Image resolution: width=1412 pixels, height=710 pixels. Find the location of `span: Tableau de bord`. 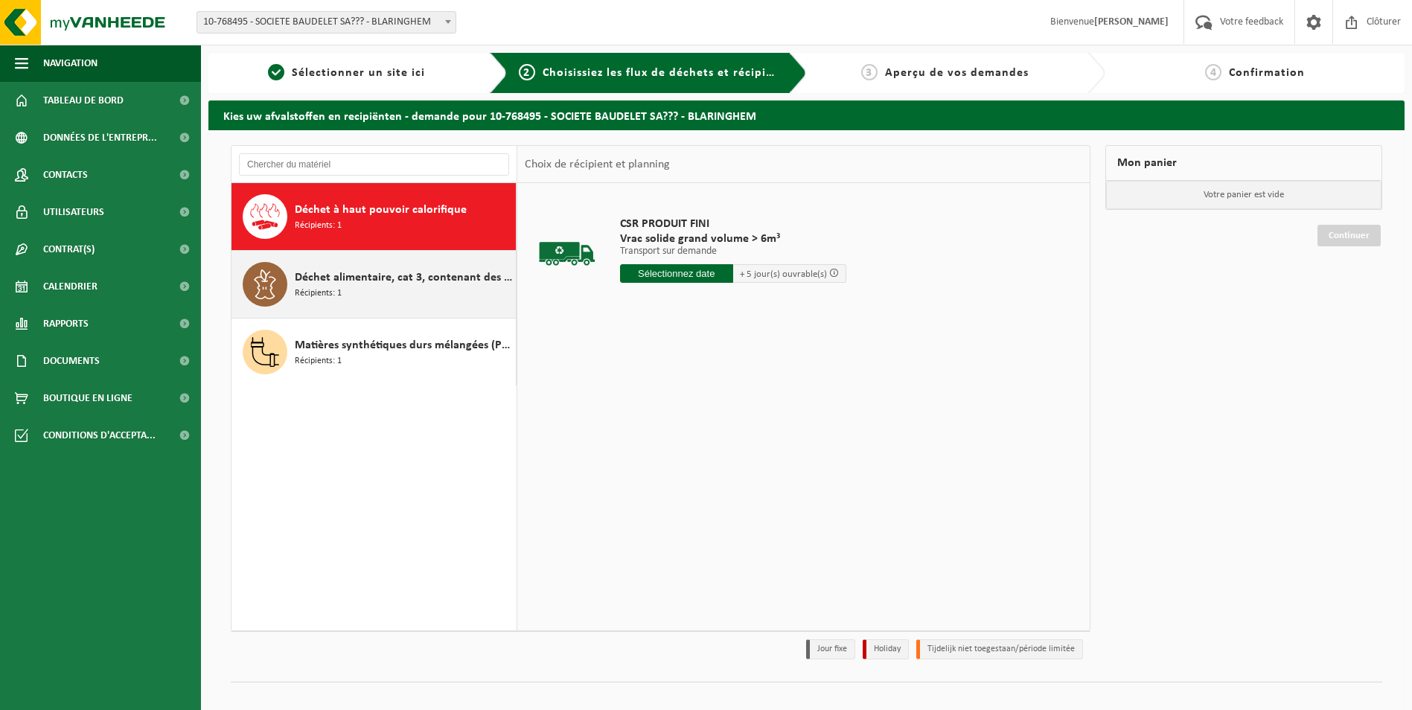

span: Tableau de bord is located at coordinates (83, 101).